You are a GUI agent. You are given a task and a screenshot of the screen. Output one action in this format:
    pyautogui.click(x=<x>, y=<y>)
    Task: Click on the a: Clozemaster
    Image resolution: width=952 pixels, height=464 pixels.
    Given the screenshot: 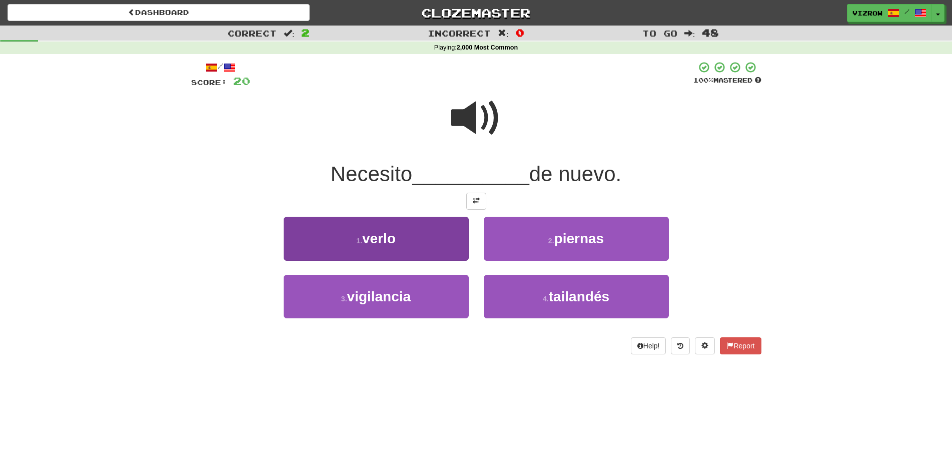 What is the action you would take?
    pyautogui.click(x=476, y=13)
    